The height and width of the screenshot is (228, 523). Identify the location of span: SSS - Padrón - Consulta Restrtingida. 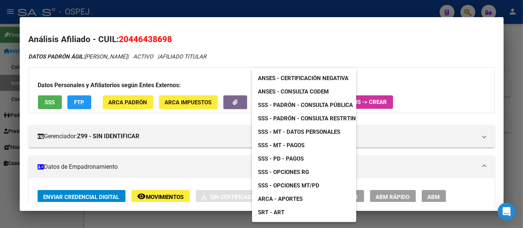
(313, 118).